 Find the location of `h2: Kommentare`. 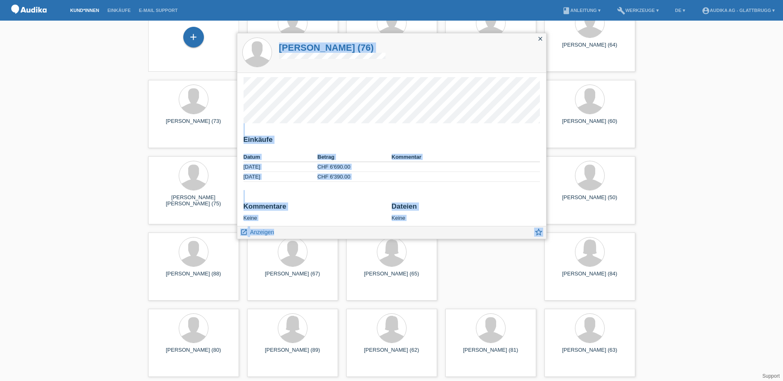

h2: Kommentare is located at coordinates (315, 209).